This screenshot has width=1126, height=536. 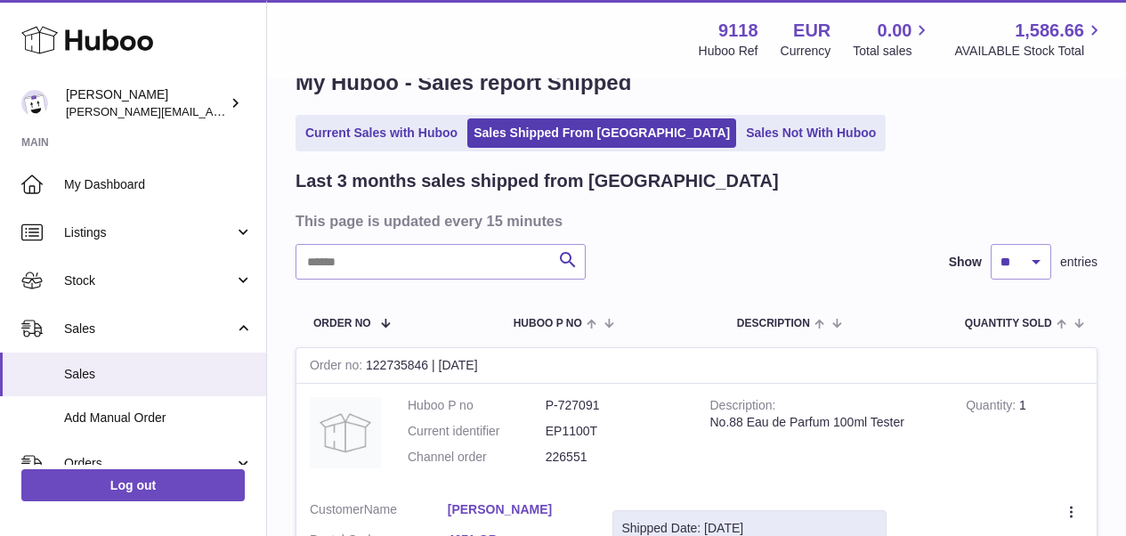 I want to click on span: Huboo P no, so click(x=548, y=323).